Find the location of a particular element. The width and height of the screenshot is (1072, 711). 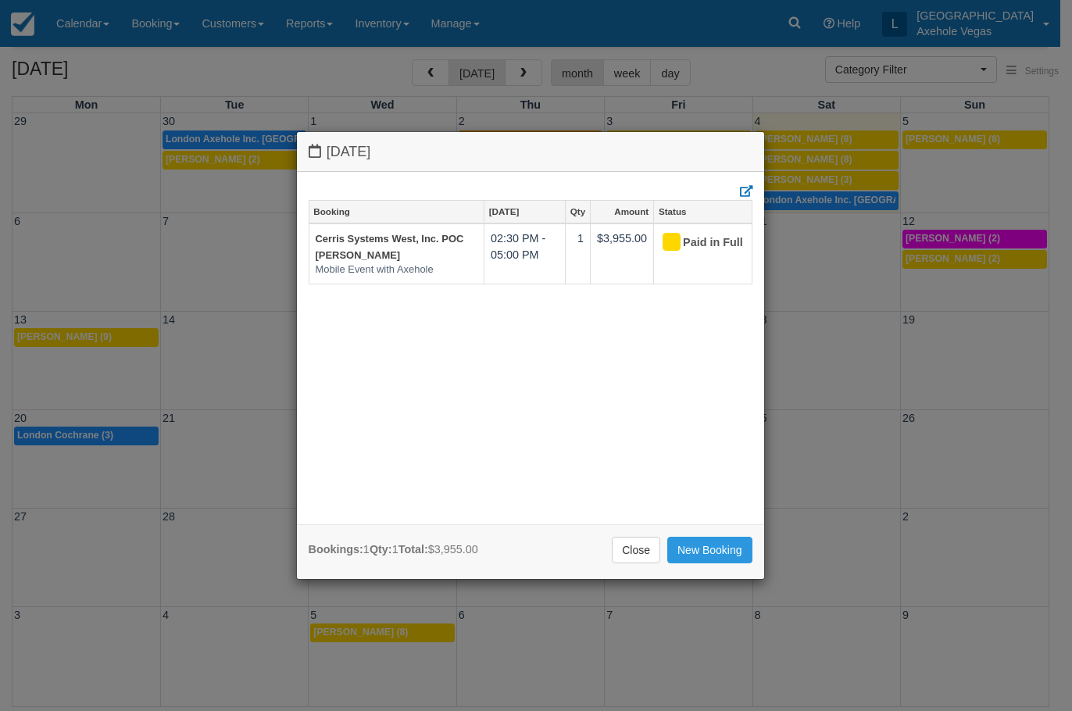

div: 1 1 $3,955.00 is located at coordinates (393, 549).